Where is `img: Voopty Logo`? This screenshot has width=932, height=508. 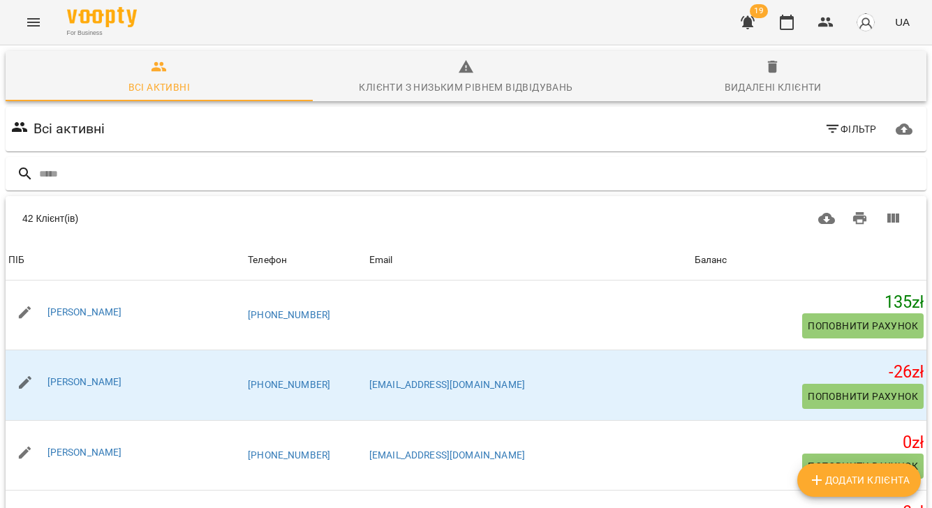
img: Voopty Logo is located at coordinates (102, 17).